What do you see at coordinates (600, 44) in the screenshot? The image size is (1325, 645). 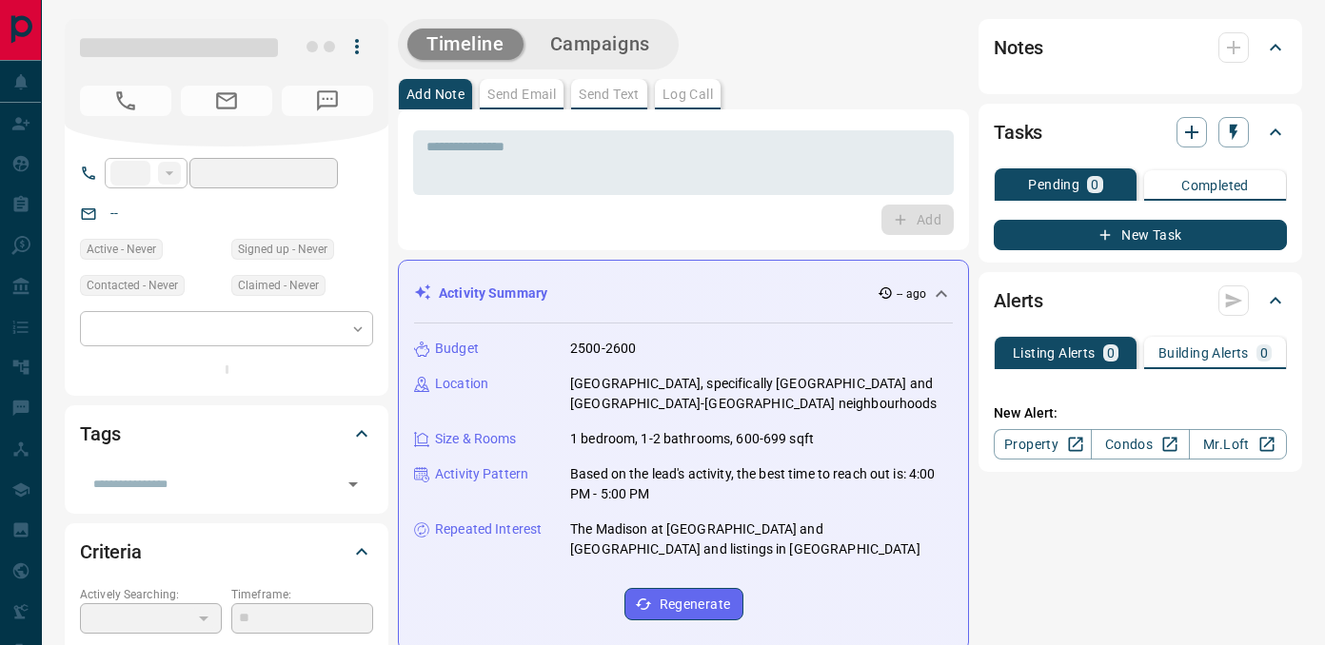 I see `button: Campaigns` at bounding box center [600, 44].